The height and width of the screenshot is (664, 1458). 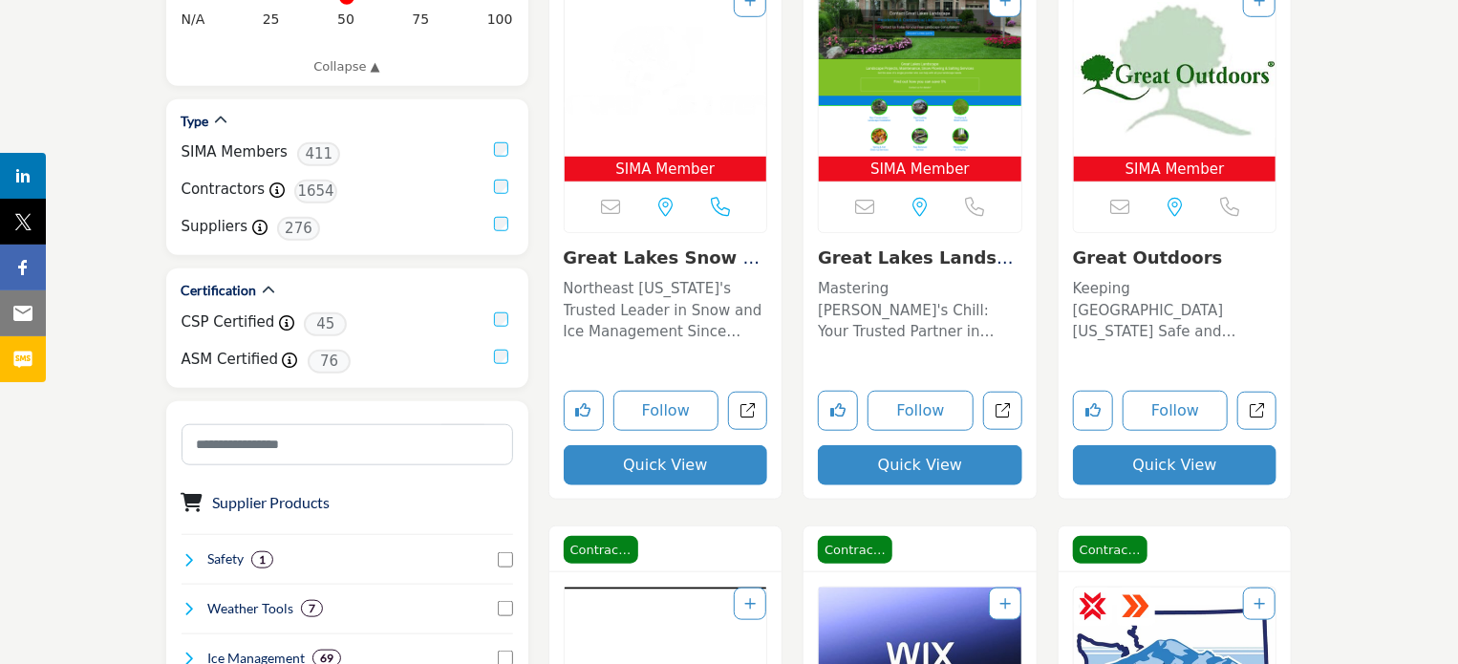 I want to click on label: CSP Certified, so click(x=228, y=322).